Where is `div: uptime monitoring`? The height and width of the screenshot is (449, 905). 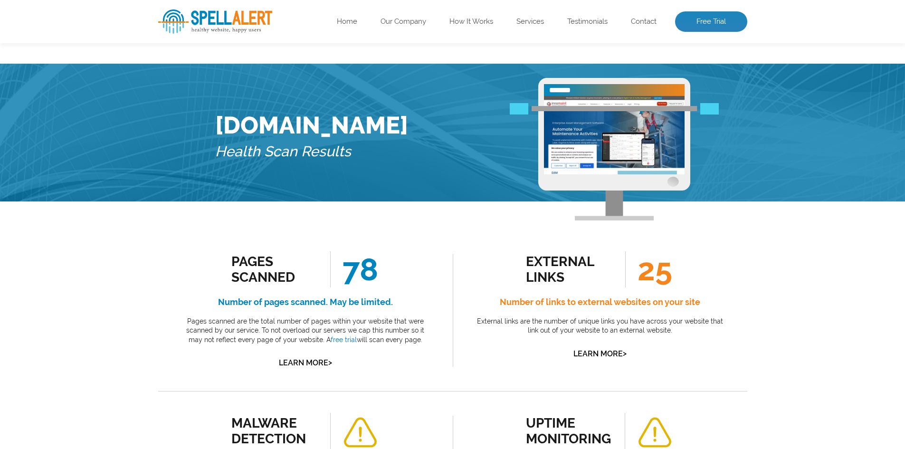
div: uptime monitoring is located at coordinates (569, 431).